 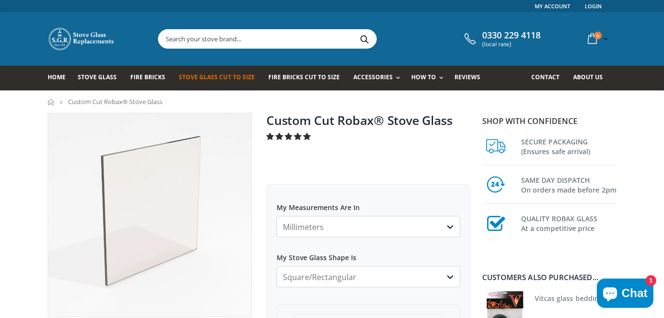 I want to click on div: Customers also purchased..., so click(x=550, y=277).